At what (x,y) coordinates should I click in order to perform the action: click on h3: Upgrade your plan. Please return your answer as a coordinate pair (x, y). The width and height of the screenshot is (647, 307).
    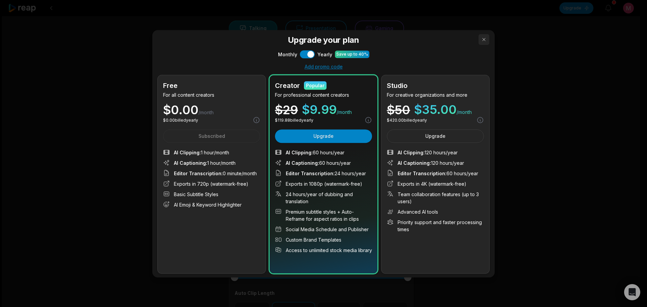
    Looking at the image, I should click on (323, 40).